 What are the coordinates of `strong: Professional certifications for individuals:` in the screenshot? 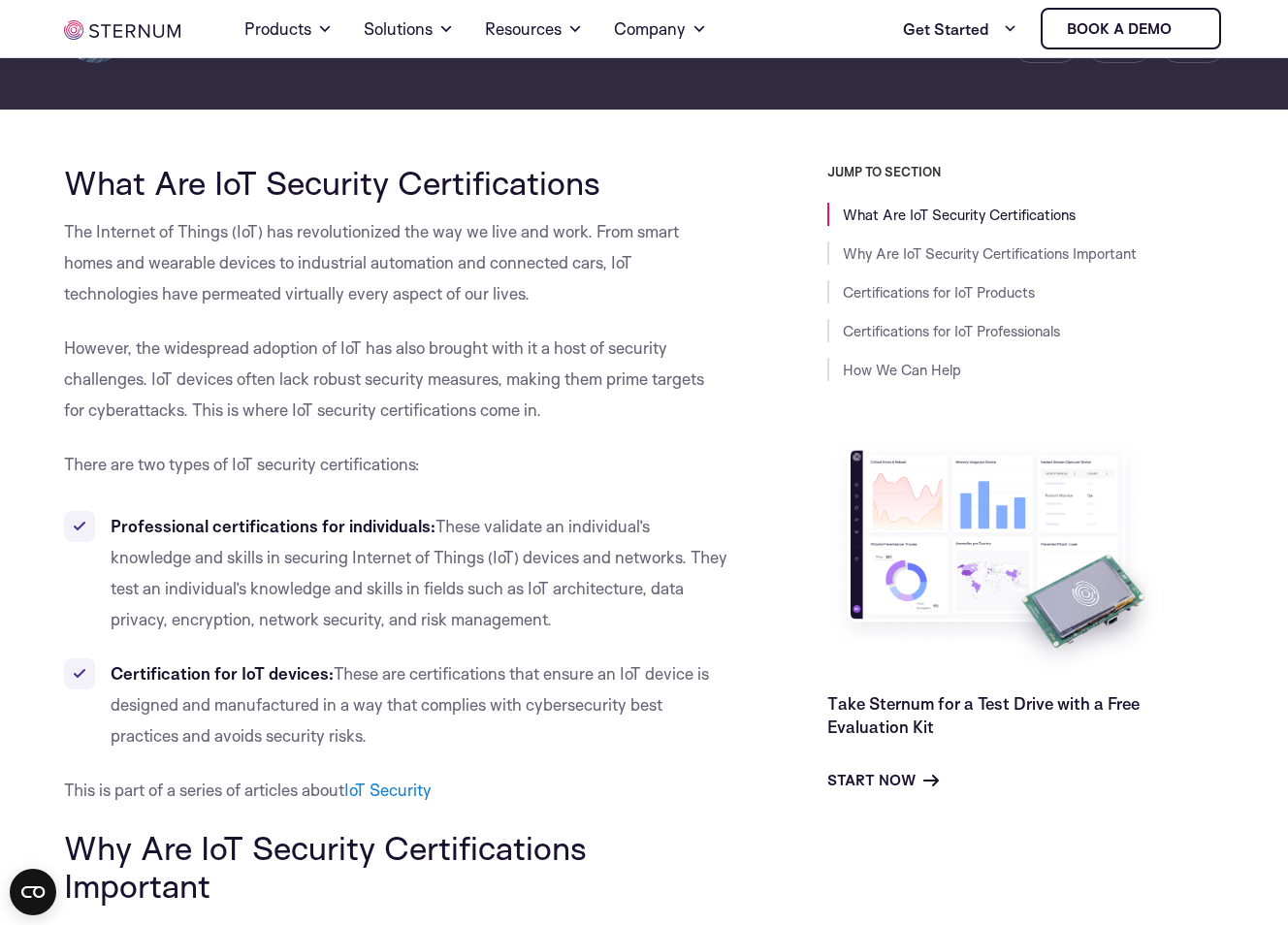 It's located at (272, 525).